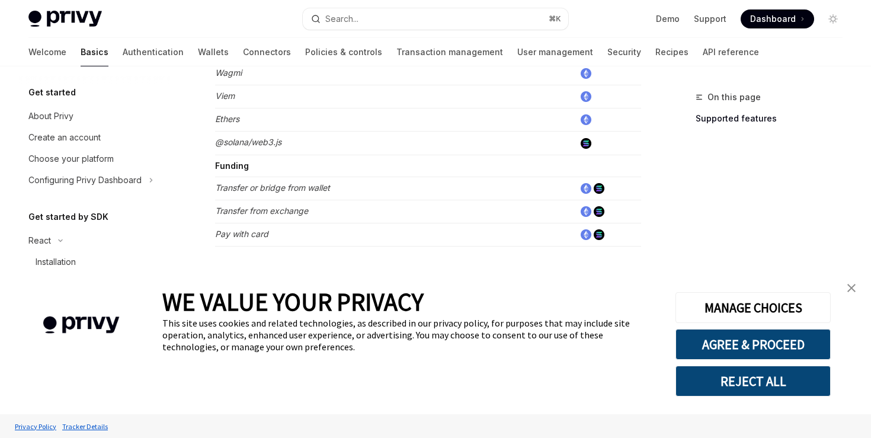 The width and height of the screenshot is (871, 438). I want to click on div: Choose your platform, so click(71, 159).